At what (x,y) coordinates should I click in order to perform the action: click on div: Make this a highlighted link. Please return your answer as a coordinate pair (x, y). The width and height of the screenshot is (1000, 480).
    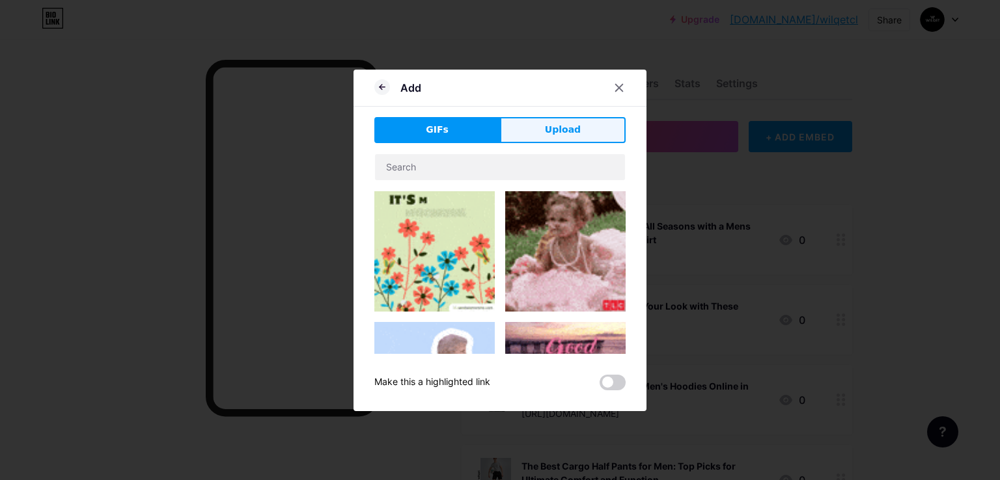
    Looking at the image, I should click on (432, 383).